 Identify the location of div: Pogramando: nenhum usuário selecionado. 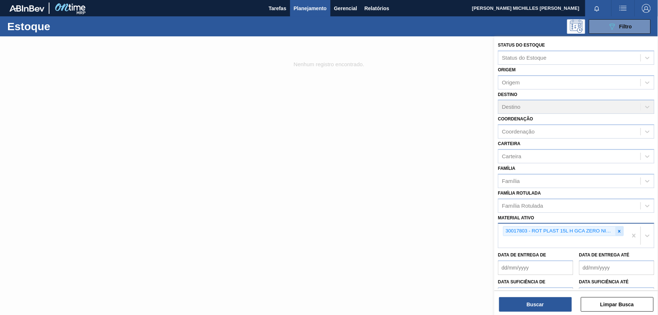
(576, 27).